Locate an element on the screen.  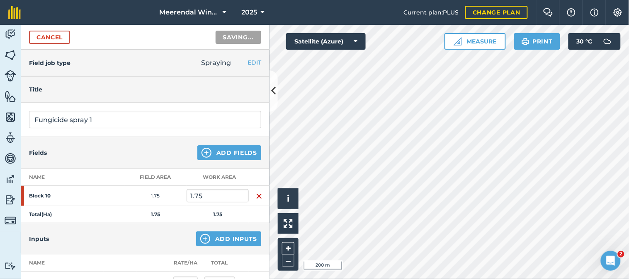
img: svg+xml;base64,PHN2ZyB4bWxucz0iaHR0cDovL3d3dy53My5vcmcvMjAwMC9zdmciIHdpZHRoPSIxNiIgaGVpZ2h0PSIyNC... is located at coordinates (259, 196).